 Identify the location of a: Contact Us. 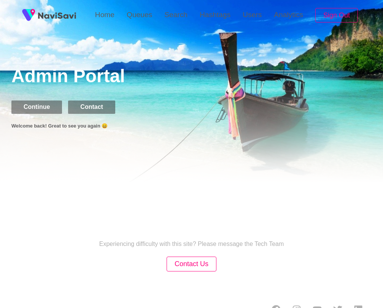
(191, 263).